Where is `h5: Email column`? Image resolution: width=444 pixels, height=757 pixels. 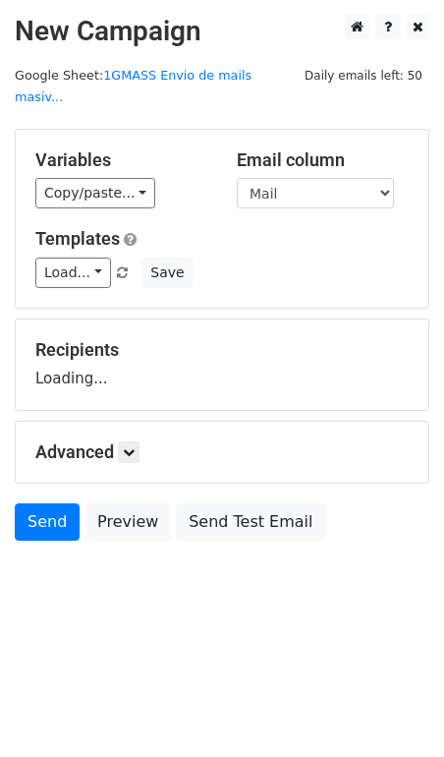 h5: Email column is located at coordinates (323, 160).